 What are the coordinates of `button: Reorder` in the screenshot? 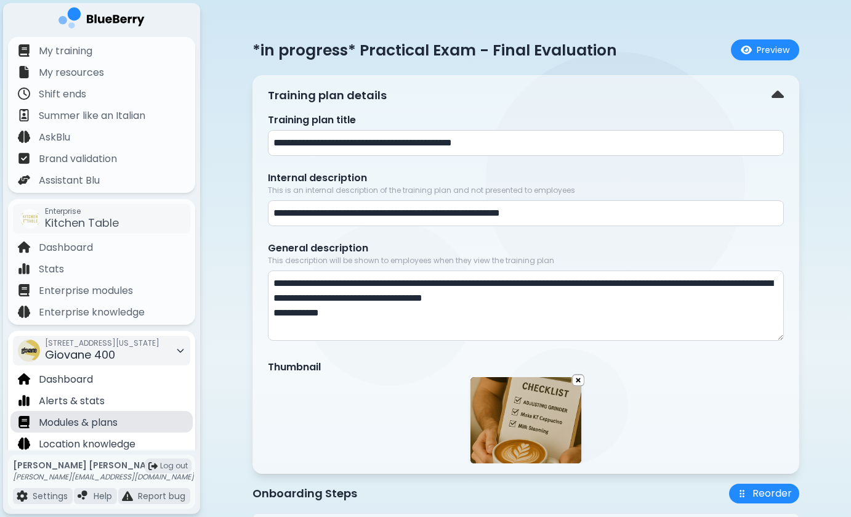 It's located at (764, 493).